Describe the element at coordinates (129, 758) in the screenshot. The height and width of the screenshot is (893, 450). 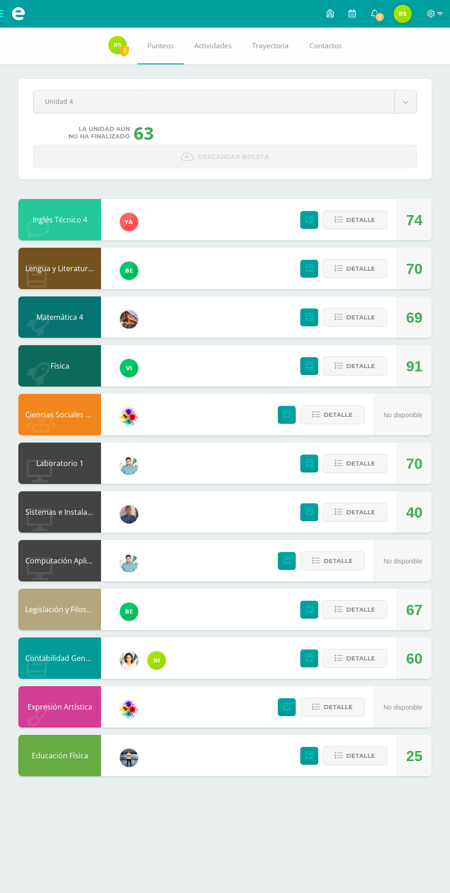
I see `img: bde165c00b944de6c05dcae7d51e2fcc.png` at that location.